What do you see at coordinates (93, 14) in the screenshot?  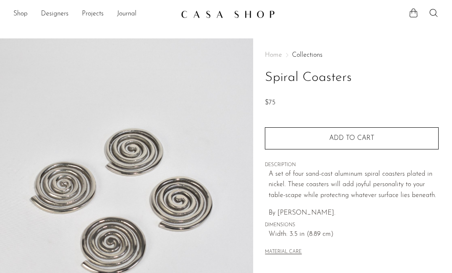 I see `a: Projects` at bounding box center [93, 14].